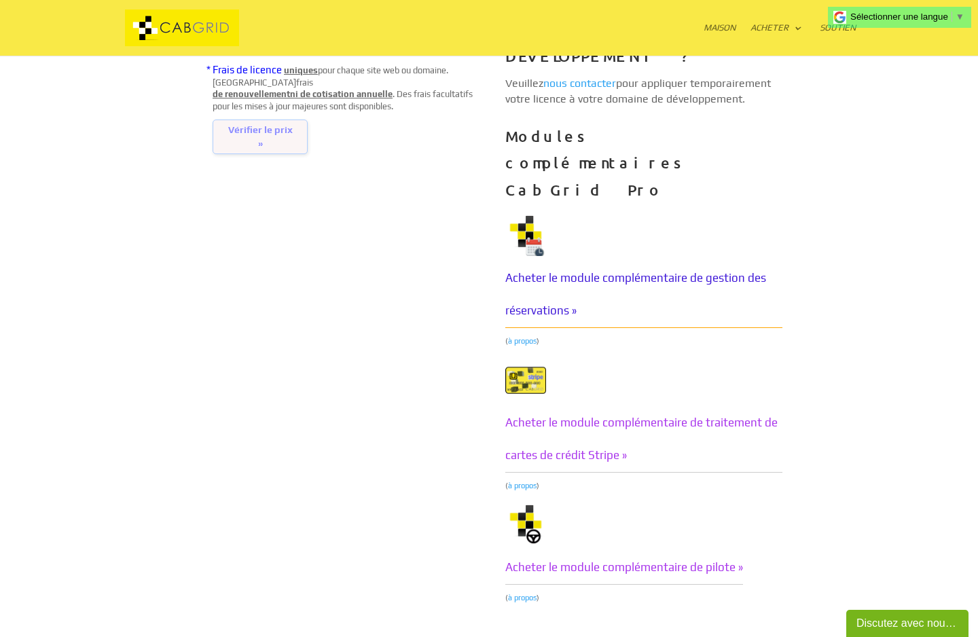 This screenshot has height=637, width=978. Describe the element at coordinates (644, 295) in the screenshot. I see `a: Acheter le module complémentaire de gestion des réservations »` at that location.